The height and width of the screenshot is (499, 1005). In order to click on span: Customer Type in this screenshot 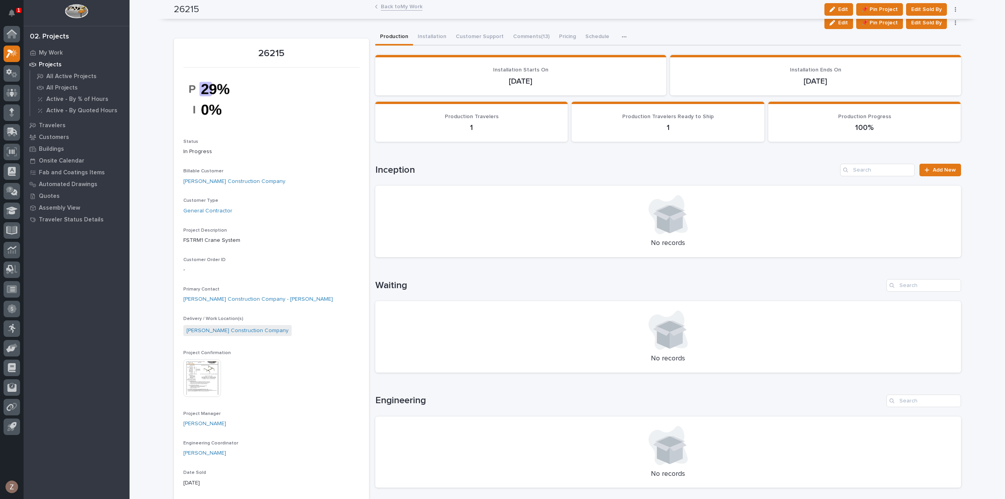, I will do `click(201, 201)`.